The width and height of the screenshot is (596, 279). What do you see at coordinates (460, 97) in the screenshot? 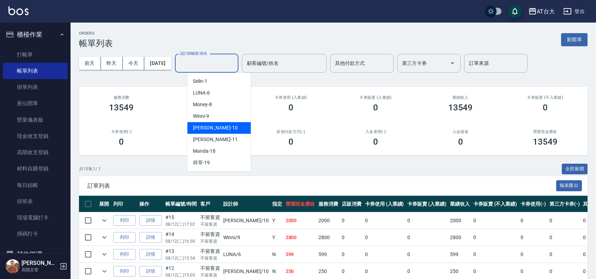
I see `h2: 業績收入` at bounding box center [460, 97].